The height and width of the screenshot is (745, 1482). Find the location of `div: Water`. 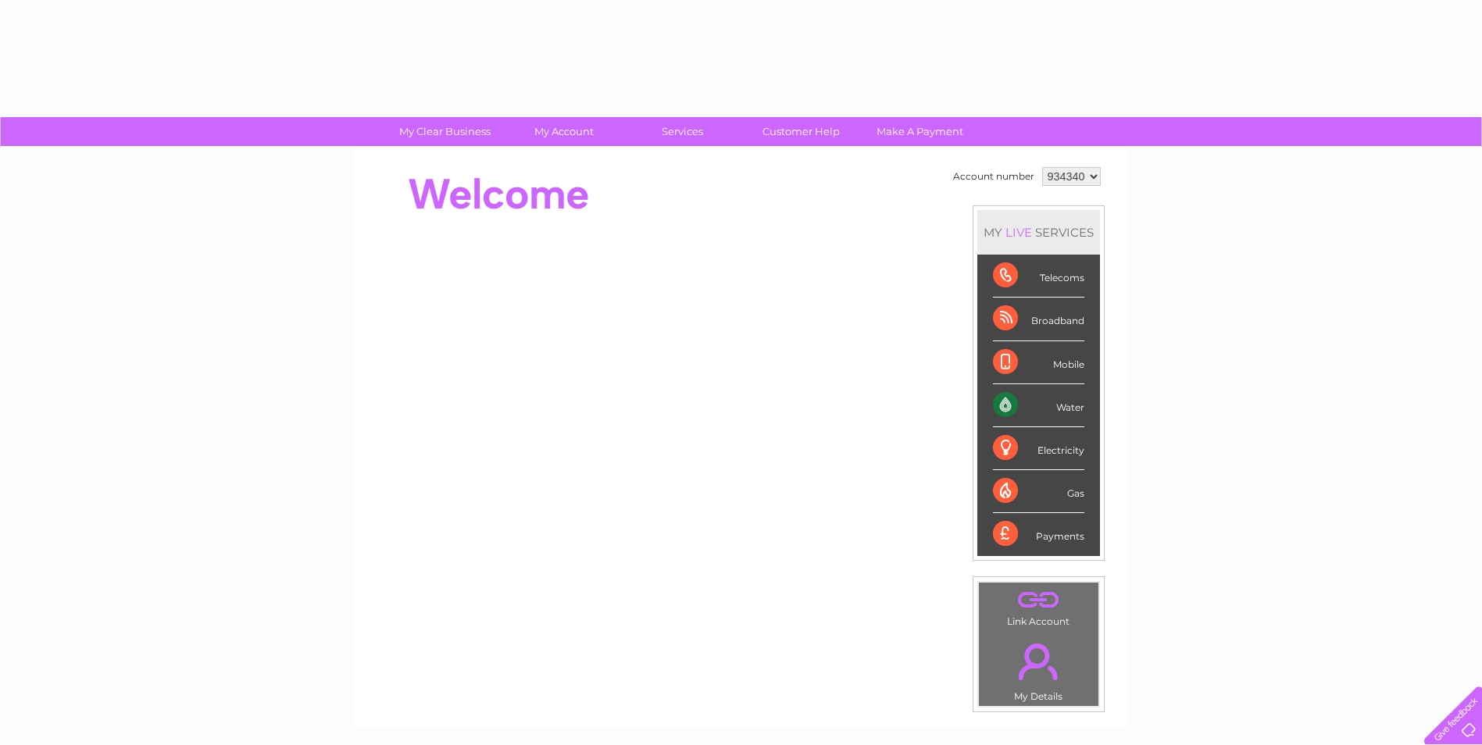

div: Water is located at coordinates (1038, 405).